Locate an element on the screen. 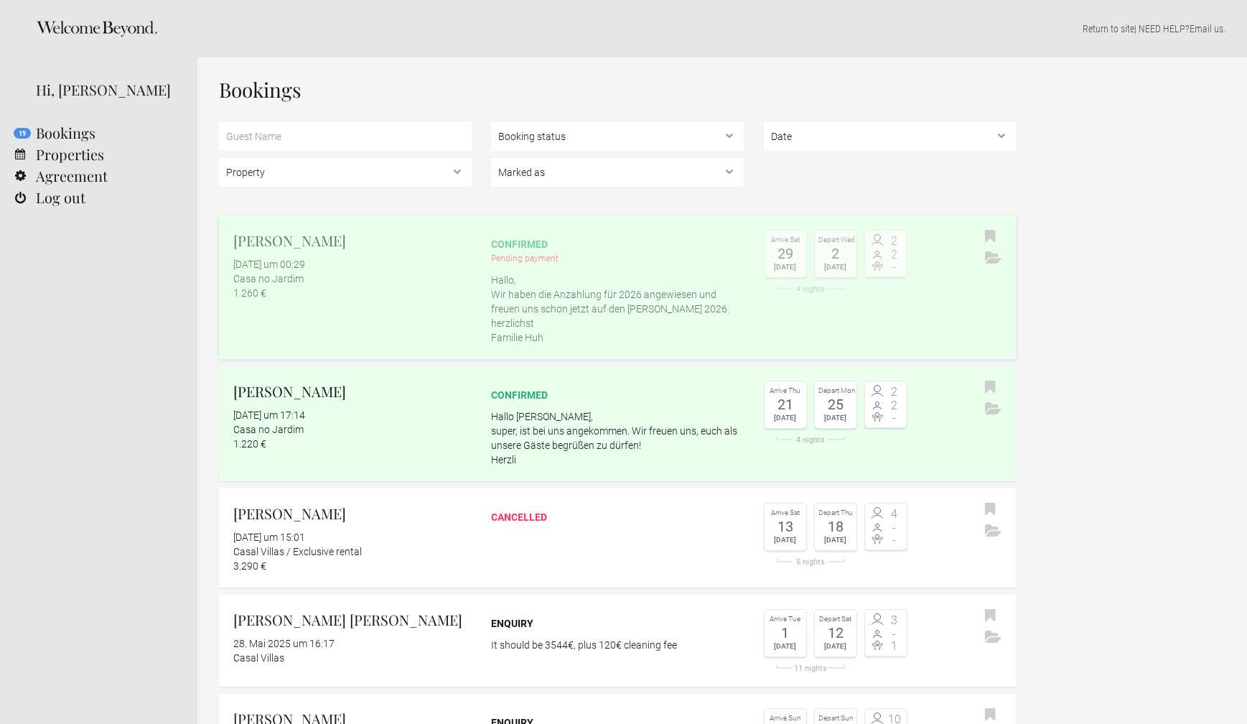 The height and width of the screenshot is (724, 1247). p: Hallo, Wir haben die Anzahlung für 2026 angewiesen und freuen uns schon jetzt auf den [PERSON_NAM... is located at coordinates (618, 309).